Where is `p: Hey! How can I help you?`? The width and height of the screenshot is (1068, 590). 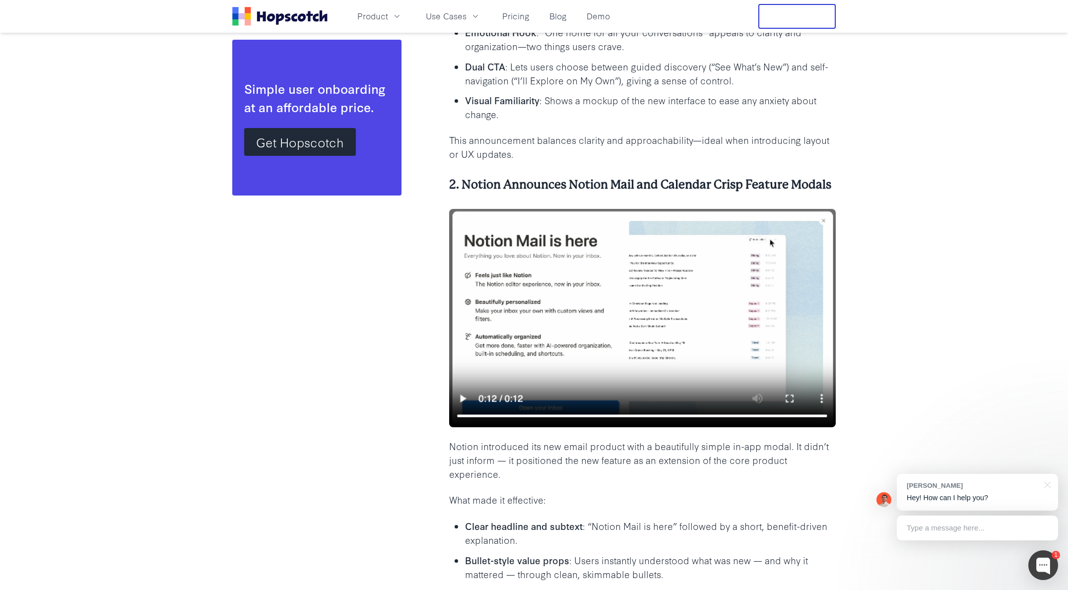 p: Hey! How can I help you? is located at coordinates (977, 498).